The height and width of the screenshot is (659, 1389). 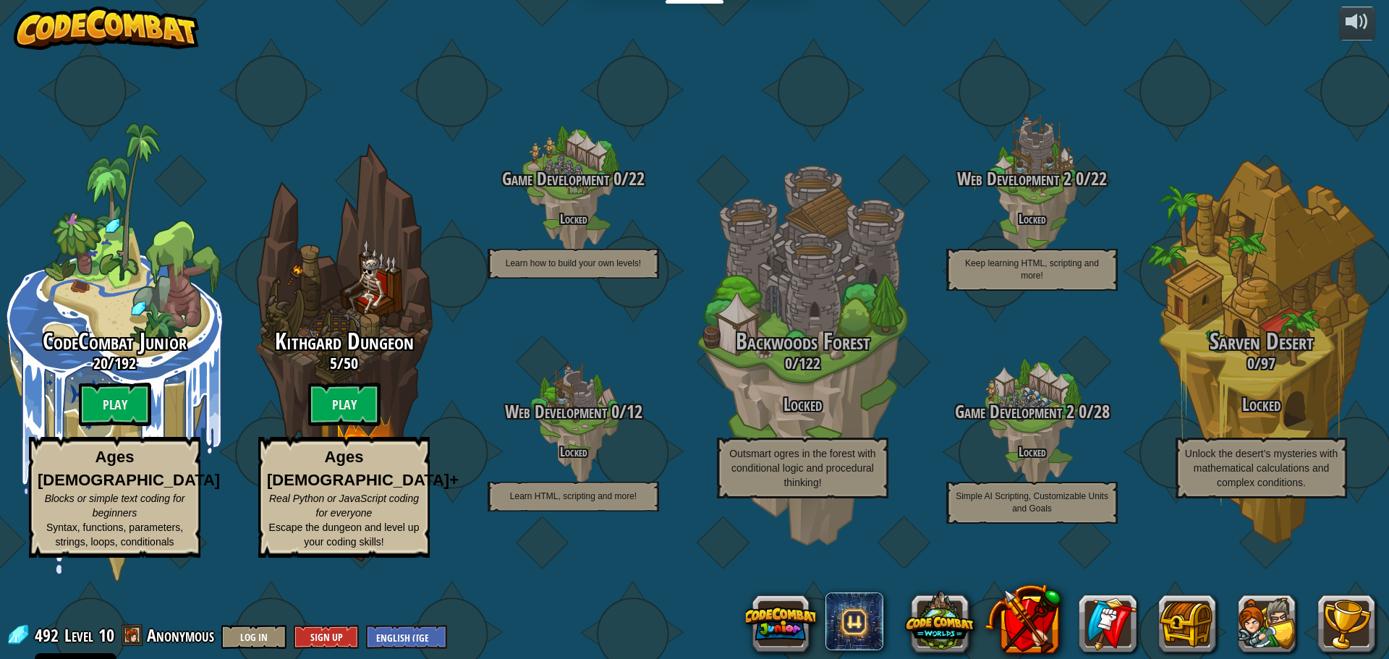 What do you see at coordinates (634, 412) in the screenshot?
I see `span: 12` at bounding box center [634, 412].